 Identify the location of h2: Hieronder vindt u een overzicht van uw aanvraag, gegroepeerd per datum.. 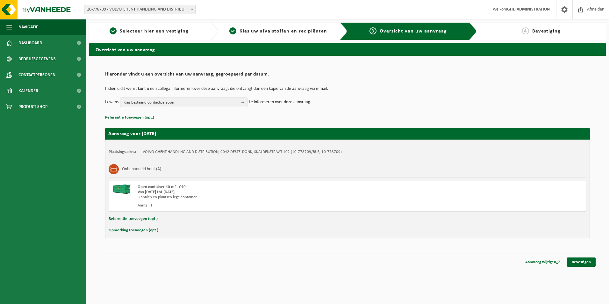
(348, 76).